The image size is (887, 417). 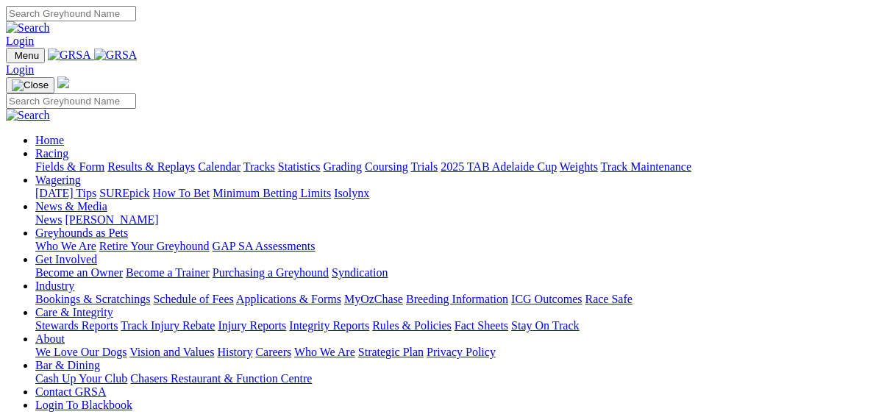 What do you see at coordinates (461, 352) in the screenshot?
I see `a: Privacy Policy` at bounding box center [461, 352].